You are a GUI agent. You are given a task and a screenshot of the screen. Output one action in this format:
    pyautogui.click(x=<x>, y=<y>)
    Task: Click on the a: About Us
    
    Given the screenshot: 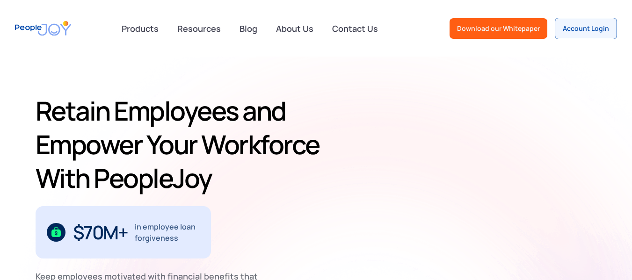 What is the action you would take?
    pyautogui.click(x=295, y=29)
    